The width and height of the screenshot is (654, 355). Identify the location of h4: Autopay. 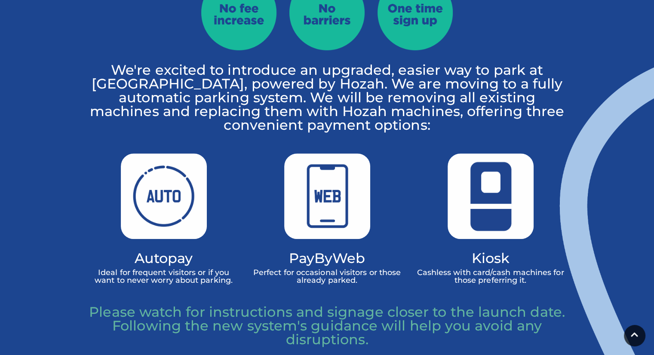
(164, 258).